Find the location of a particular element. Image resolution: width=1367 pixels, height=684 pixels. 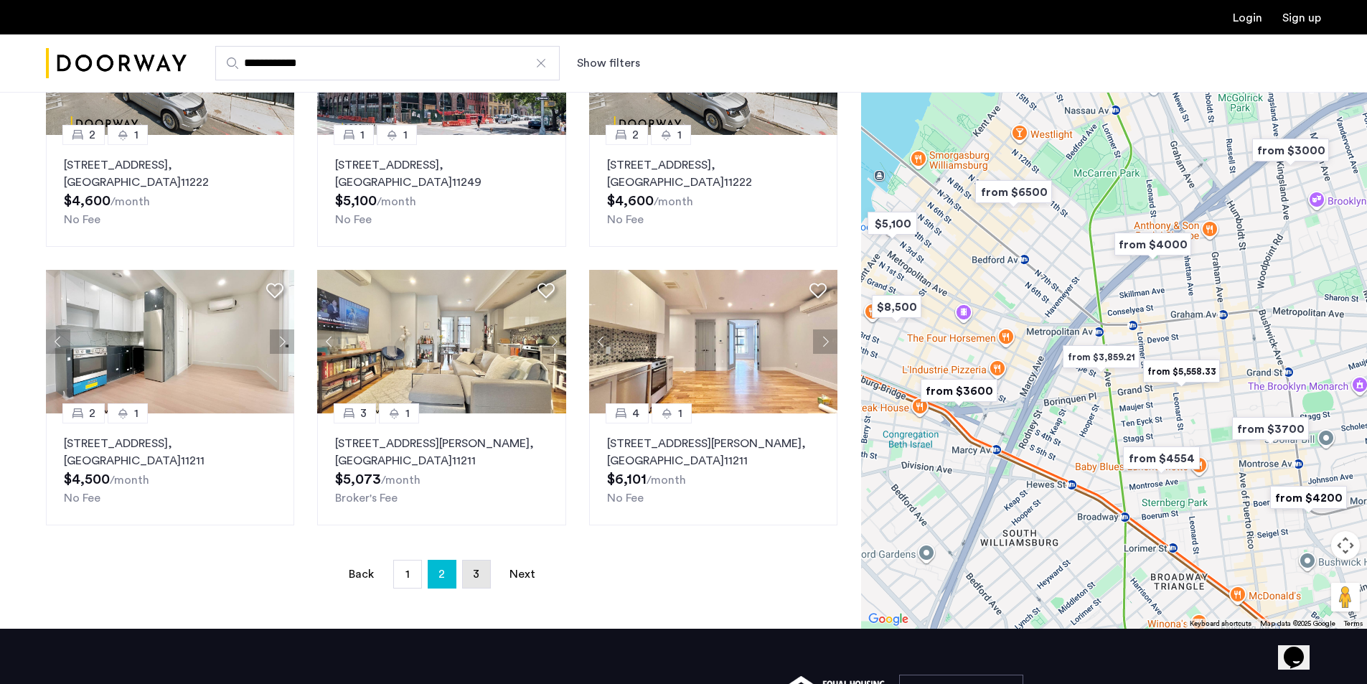

img: 2016_638578684788099781.jpeg is located at coordinates (441, 342).